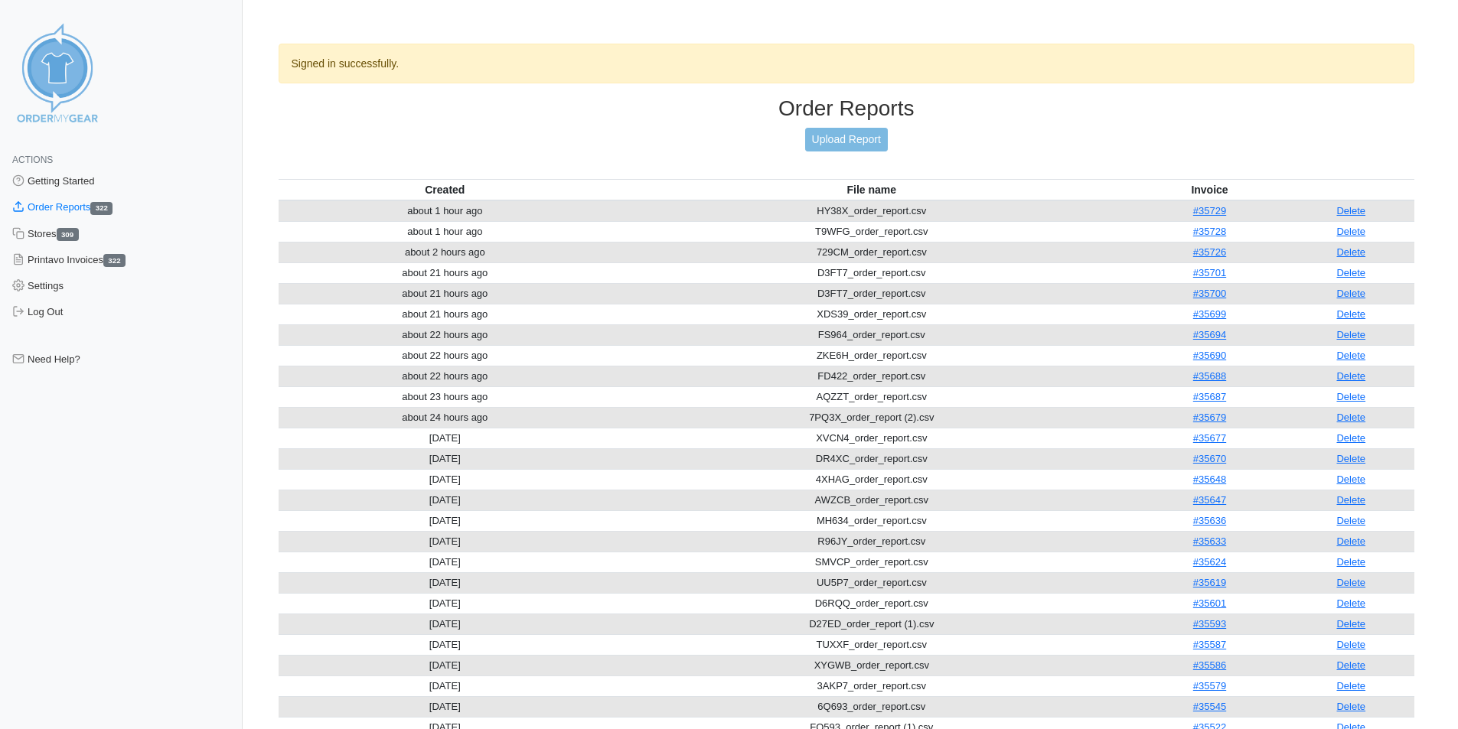 Image resolution: width=1458 pixels, height=729 pixels. What do you see at coordinates (846, 64) in the screenshot?
I see `div: Signed in successfully.` at bounding box center [846, 64].